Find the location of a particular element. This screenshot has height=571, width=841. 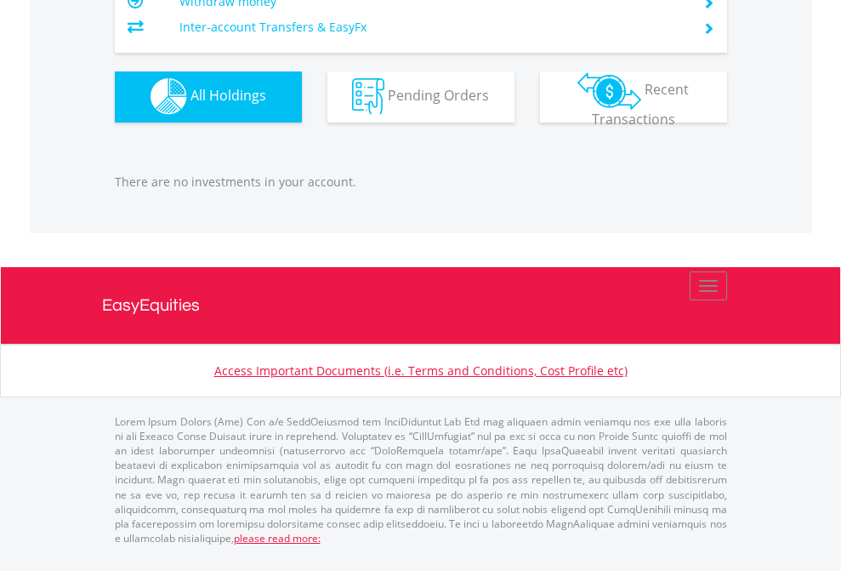

button: Recent Transactions is located at coordinates (634, 97).